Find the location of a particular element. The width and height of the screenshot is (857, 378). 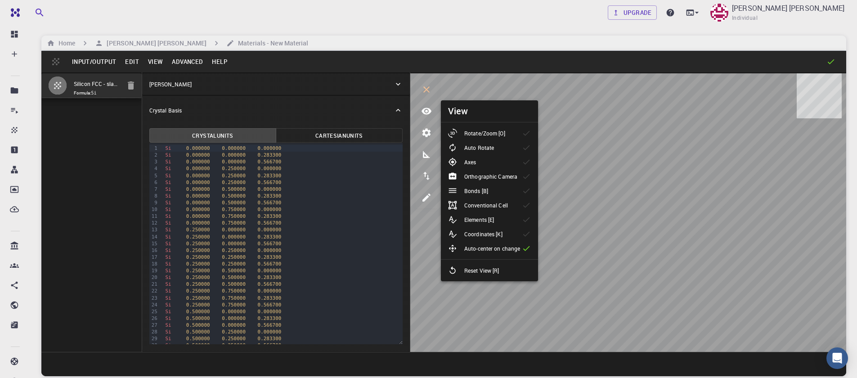

div: 14 is located at coordinates (154, 237).